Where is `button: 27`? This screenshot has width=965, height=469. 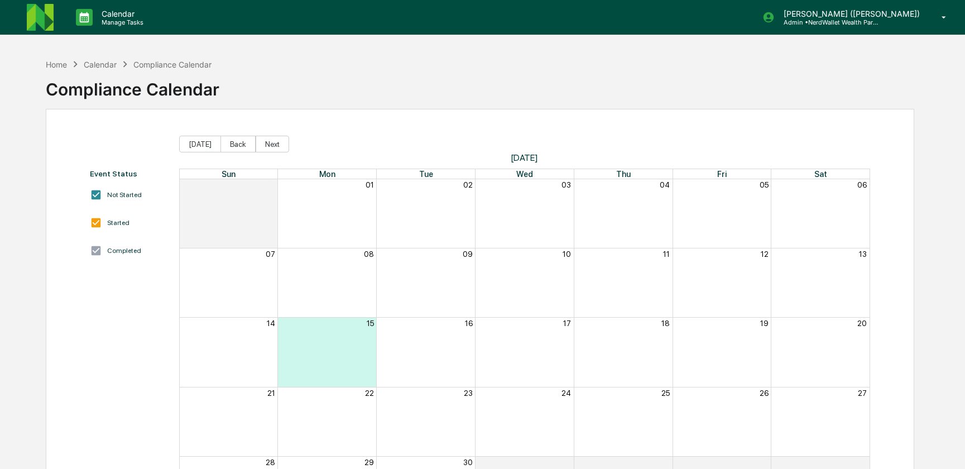 button: 27 is located at coordinates (862, 393).